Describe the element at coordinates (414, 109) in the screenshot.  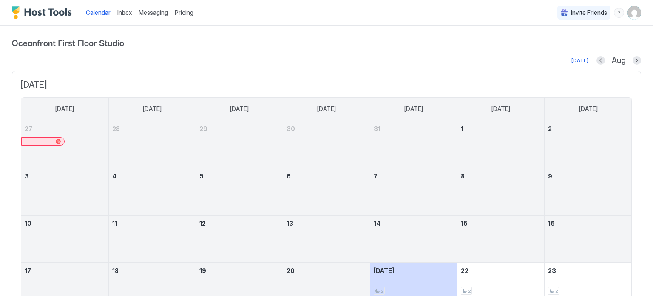
I see `a: Thursday` at that location.